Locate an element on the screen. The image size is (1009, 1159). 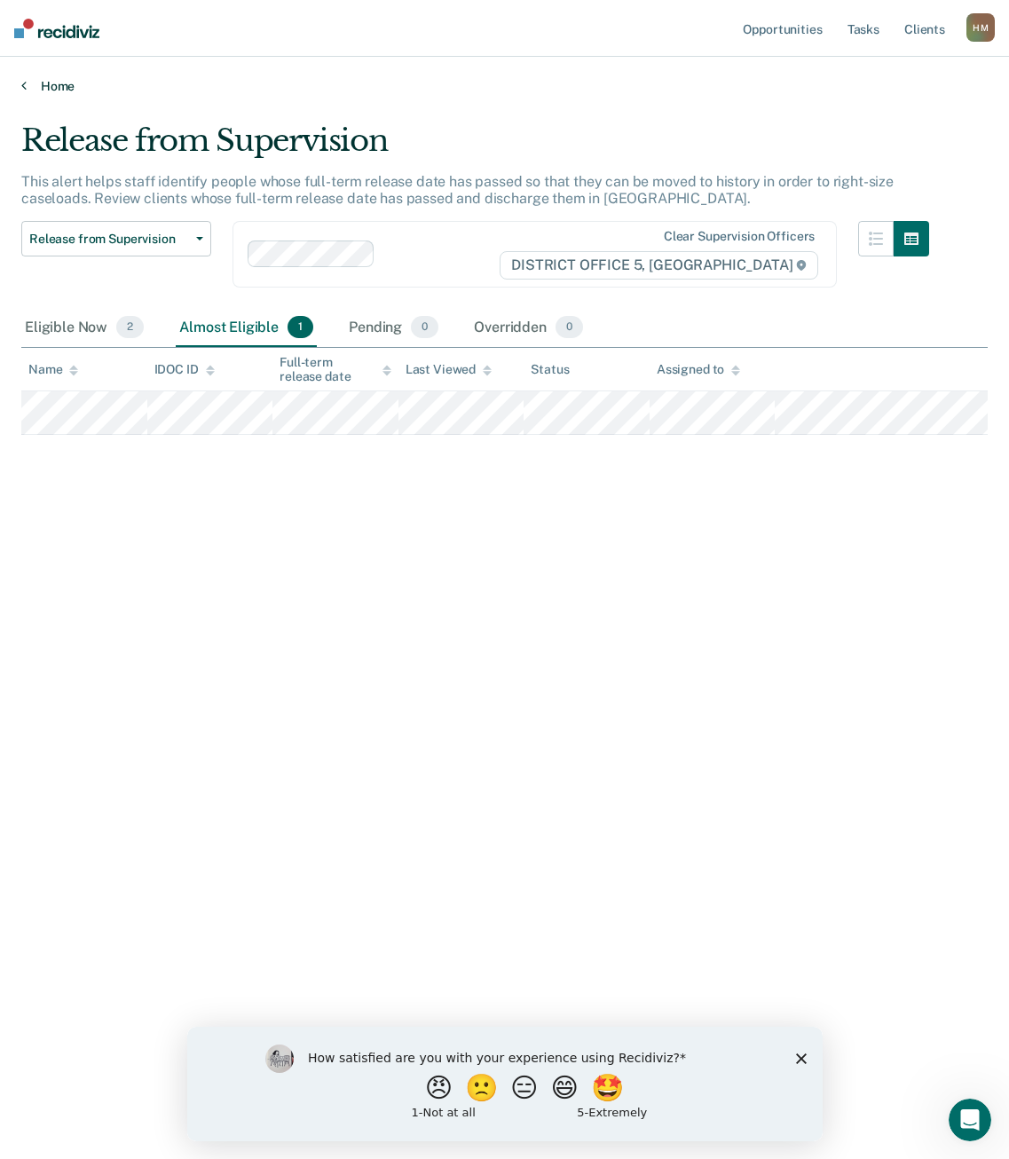
p: This alert helps staff identify people whose full-term release date has passed so that they can b... is located at coordinates (457, 190).